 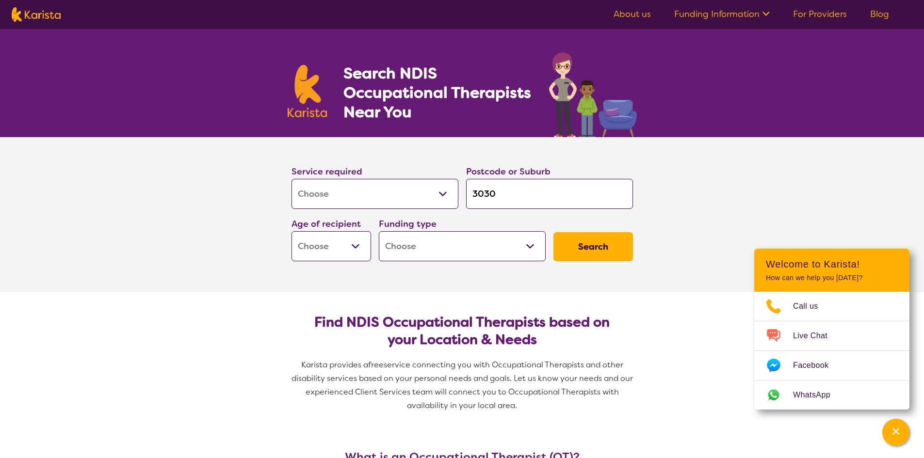 What do you see at coordinates (817, 395) in the screenshot?
I see `span: WhatsApp` at bounding box center [817, 395].